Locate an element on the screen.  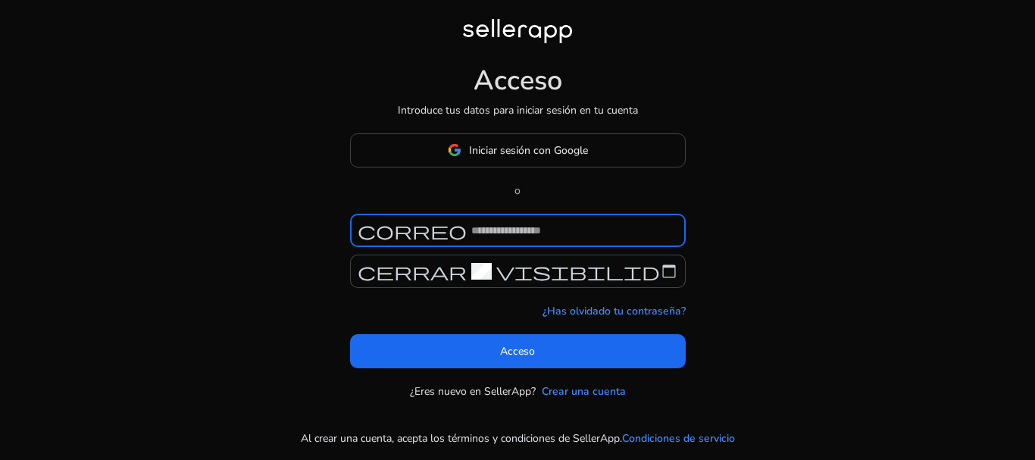
font: cerrar is located at coordinates (412, 271).